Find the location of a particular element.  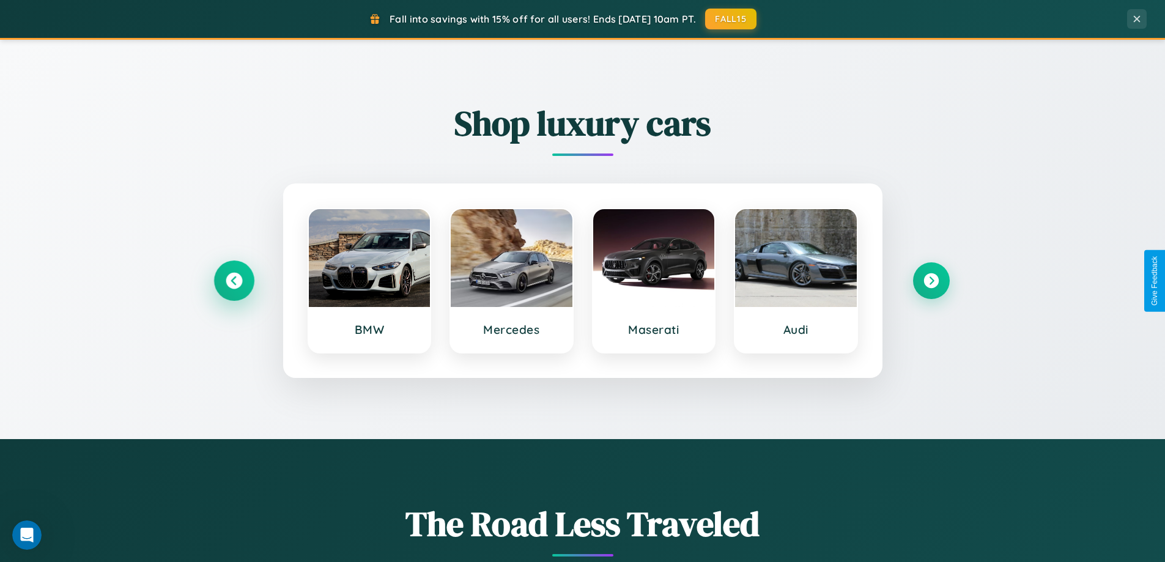

h3: BMW is located at coordinates (369, 330).